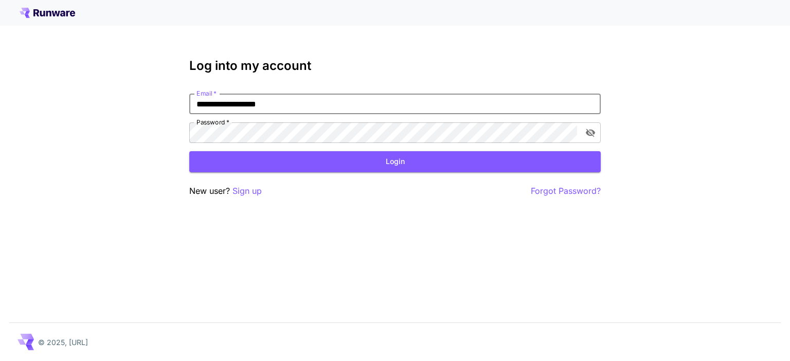 The image size is (790, 361). Describe the element at coordinates (213, 122) in the screenshot. I see `label: Password` at that location.